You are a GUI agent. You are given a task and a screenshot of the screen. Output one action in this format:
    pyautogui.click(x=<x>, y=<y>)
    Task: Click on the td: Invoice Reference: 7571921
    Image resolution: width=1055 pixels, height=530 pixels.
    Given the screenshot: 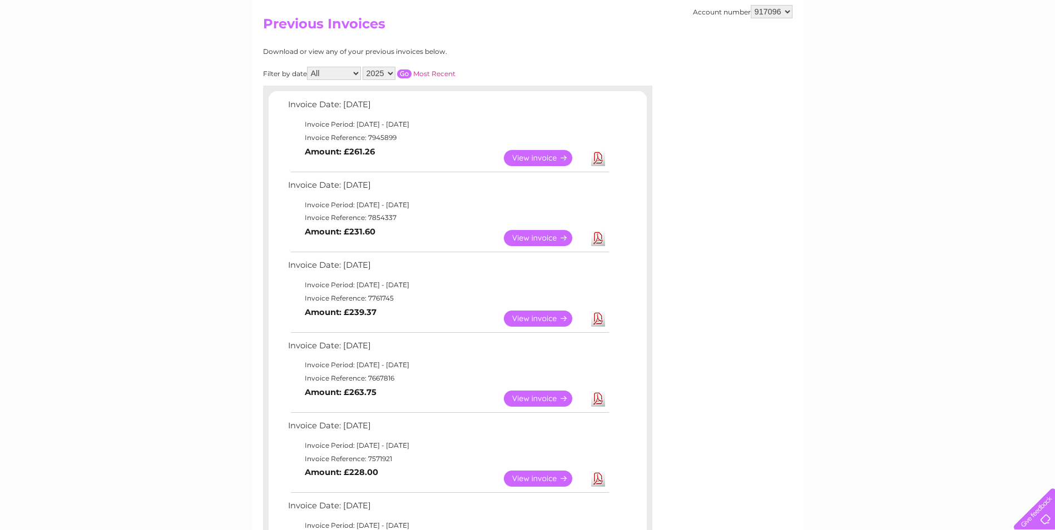 What is the action you would take?
    pyautogui.click(x=448, y=459)
    